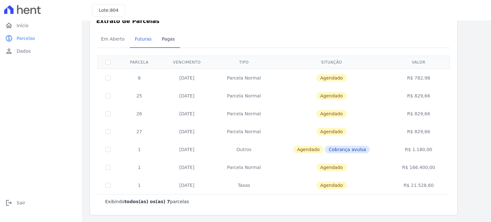 The height and width of the screenshot is (222, 491). Describe the element at coordinates (168, 39) in the screenshot. I see `span: Pagas` at that location.